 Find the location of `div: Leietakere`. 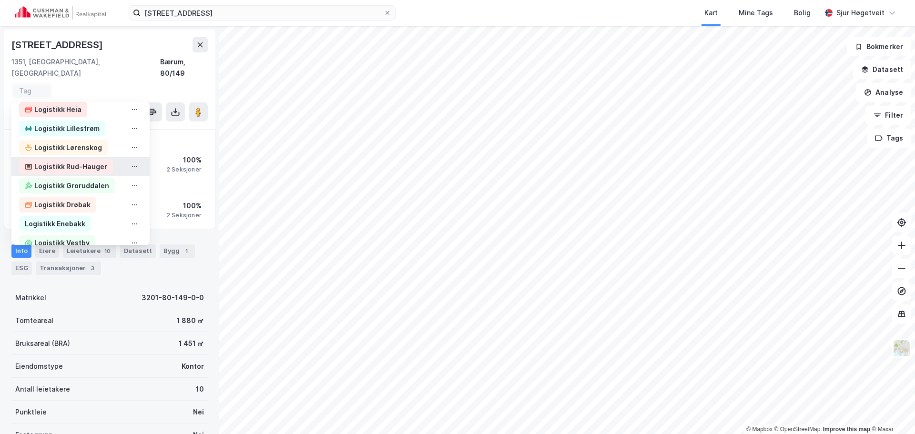

div: Leietakere is located at coordinates (90, 251).